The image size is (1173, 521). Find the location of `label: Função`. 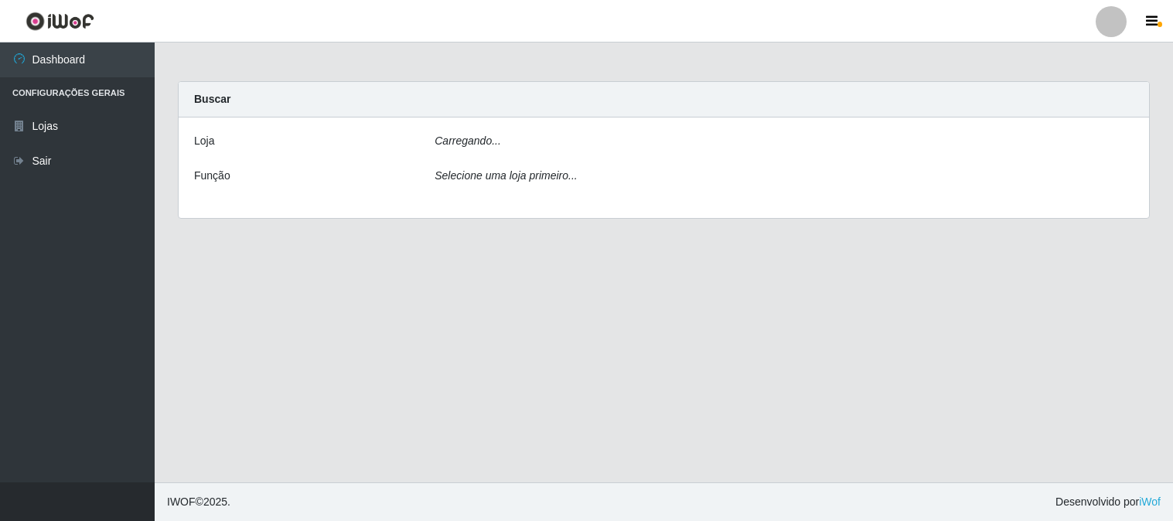

label: Função is located at coordinates (212, 176).